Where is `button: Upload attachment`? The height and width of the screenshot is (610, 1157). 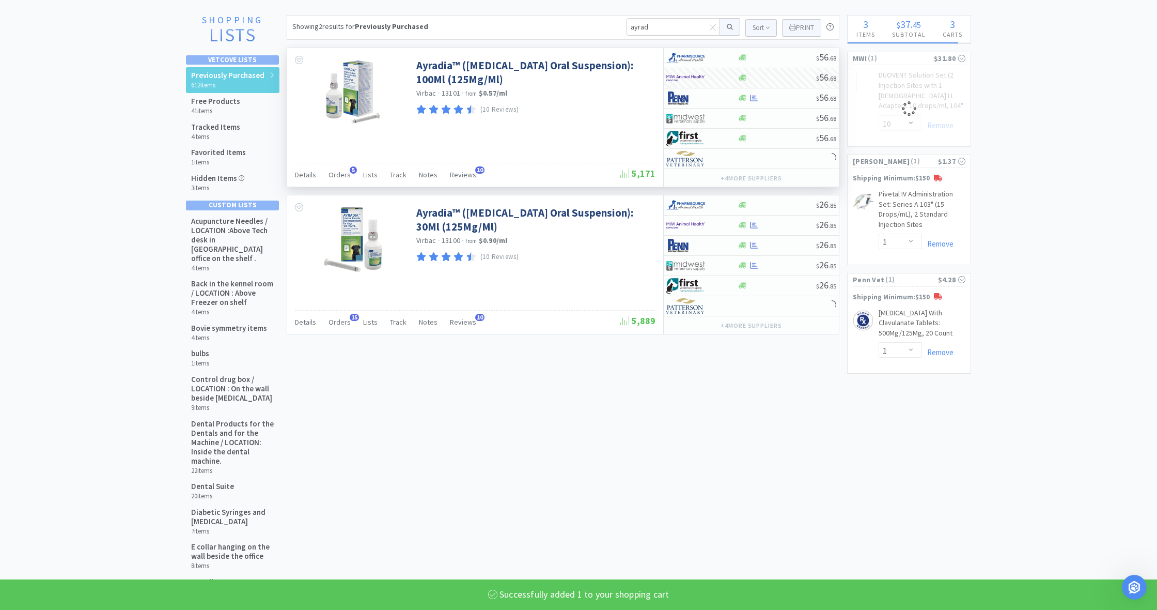 button: Upload attachment is located at coordinates (53, 343).